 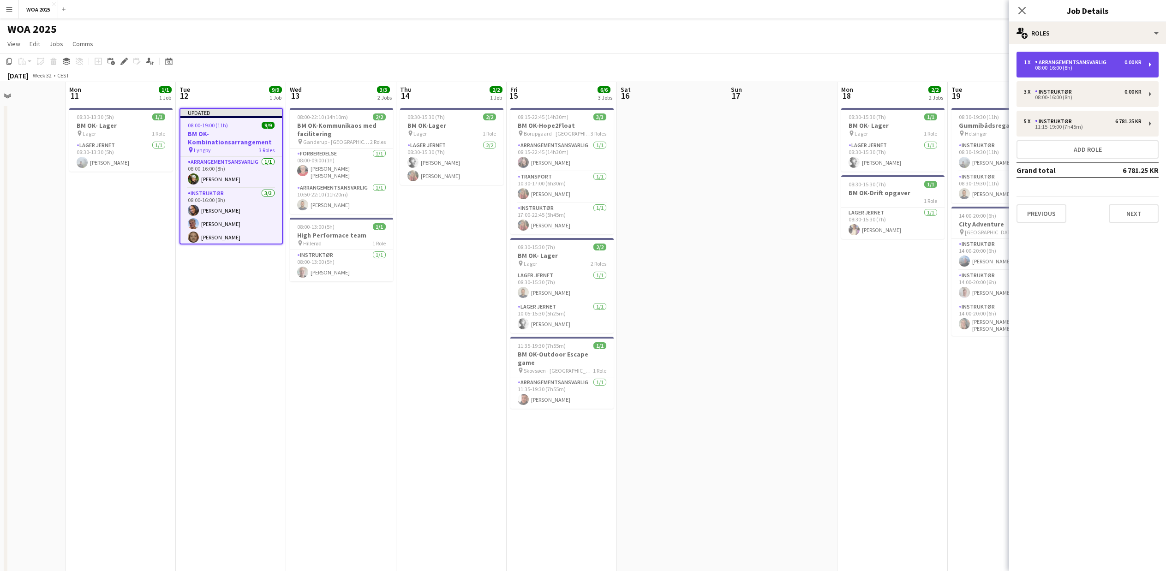 What do you see at coordinates (1030, 62) in the screenshot?
I see `div: 1 x` at bounding box center [1030, 62].